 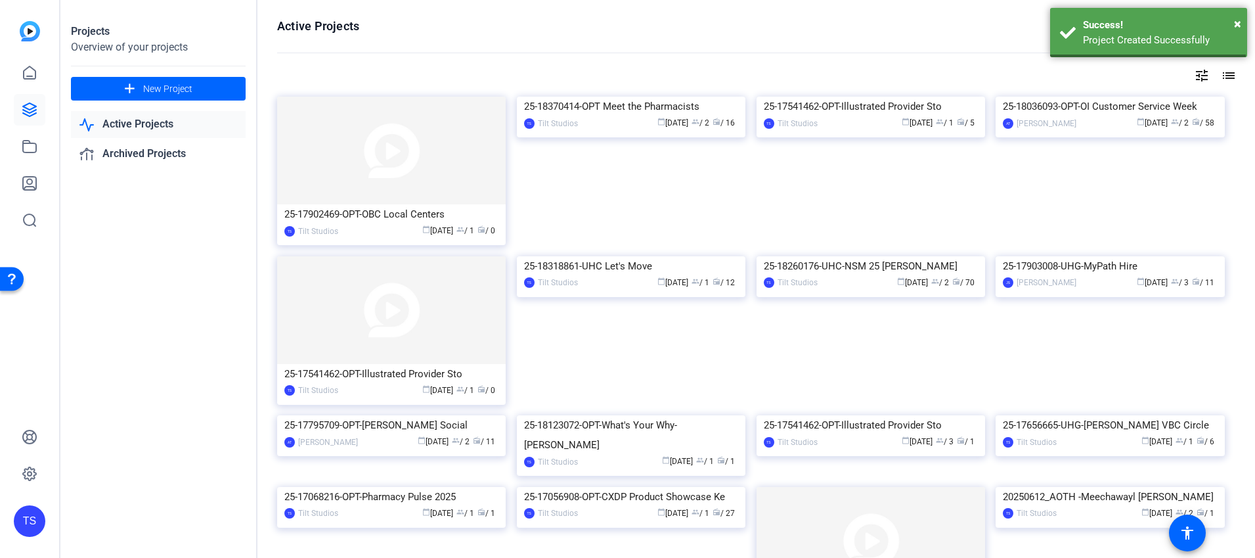 What do you see at coordinates (724, 123) in the screenshot?
I see `span: / 16` at bounding box center [724, 123].